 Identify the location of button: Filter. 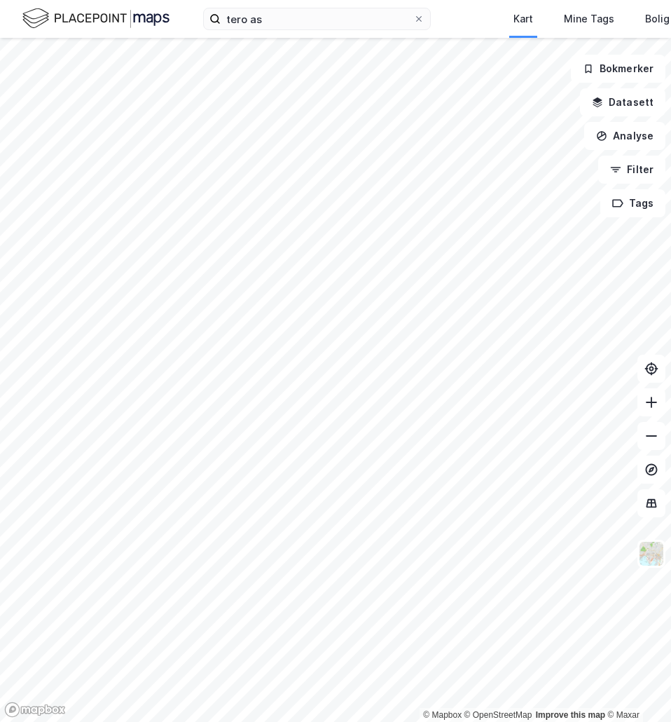
(632, 170).